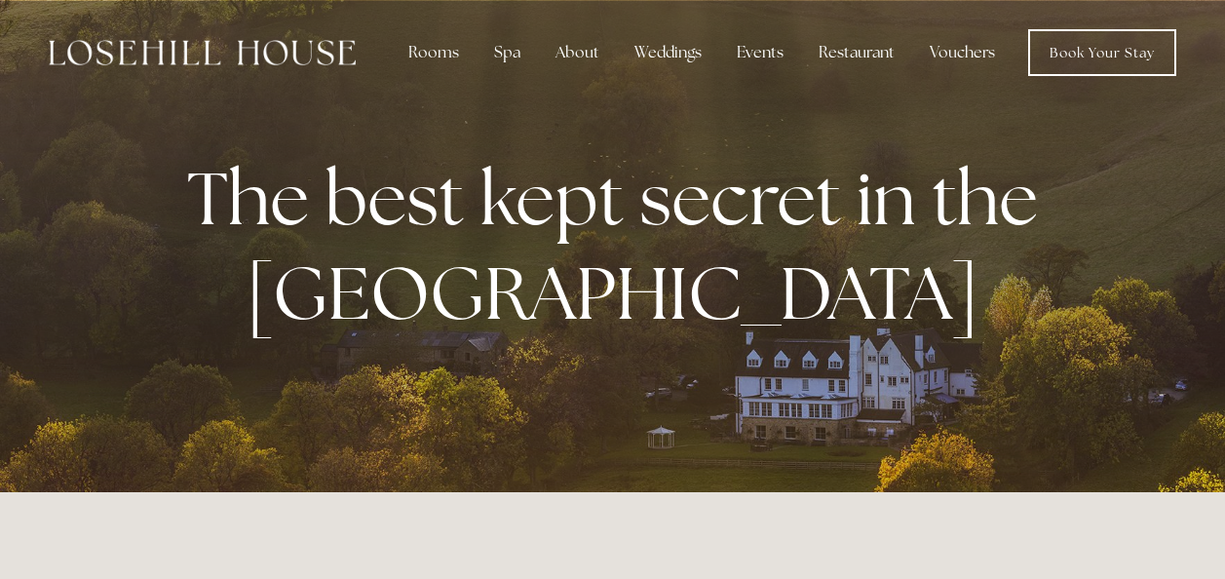  What do you see at coordinates (760, 53) in the screenshot?
I see `div: Events` at bounding box center [760, 53].